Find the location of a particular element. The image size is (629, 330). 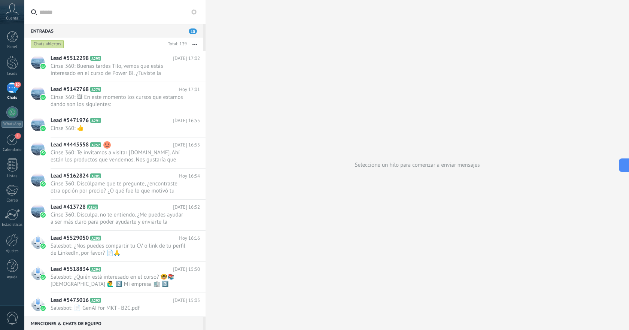

span: Hoy 17:01 is located at coordinates (189, 89).